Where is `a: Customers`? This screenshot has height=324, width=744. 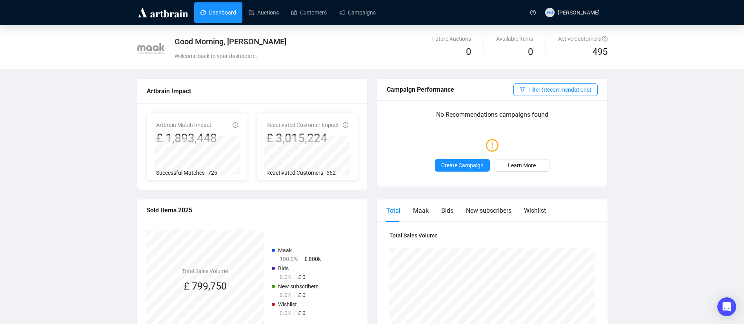 a: Customers is located at coordinates (309, 13).